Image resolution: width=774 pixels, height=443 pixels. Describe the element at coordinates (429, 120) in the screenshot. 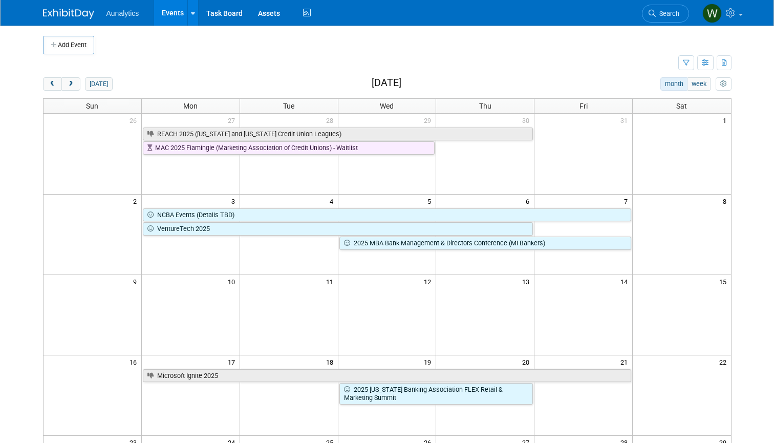

I see `span: 29` at that location.